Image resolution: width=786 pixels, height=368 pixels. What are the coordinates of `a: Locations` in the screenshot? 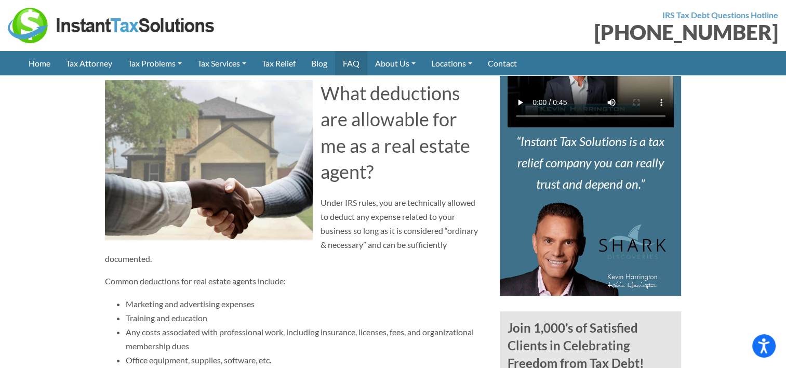 It's located at (452, 63).